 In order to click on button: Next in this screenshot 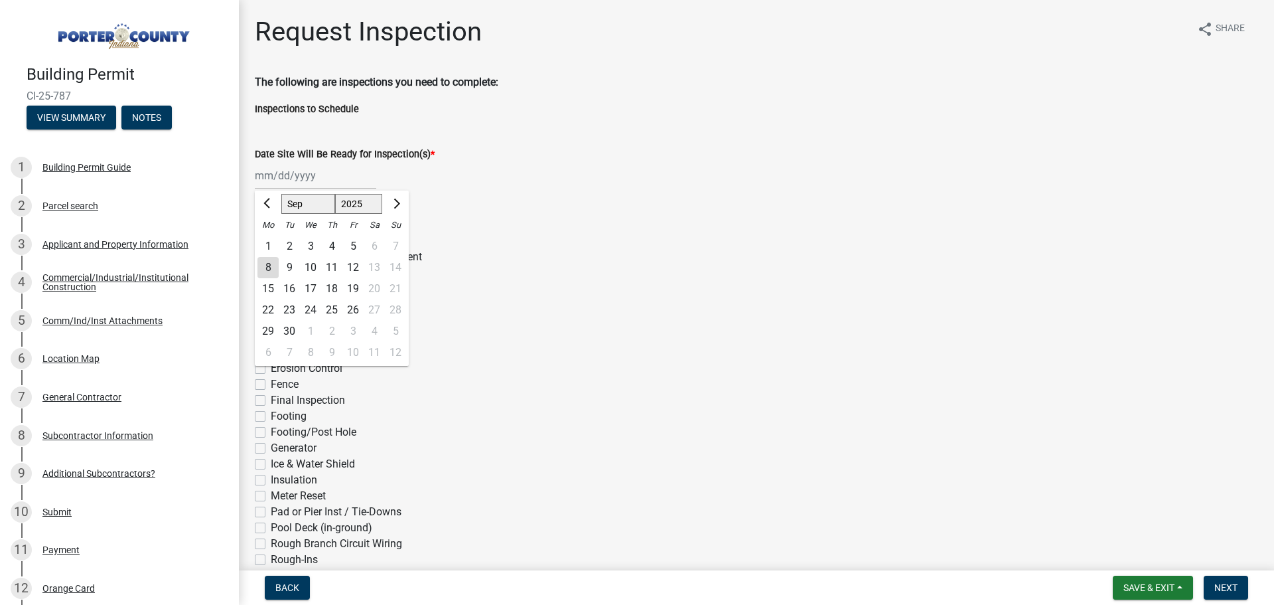, I will do `click(1226, 587)`.